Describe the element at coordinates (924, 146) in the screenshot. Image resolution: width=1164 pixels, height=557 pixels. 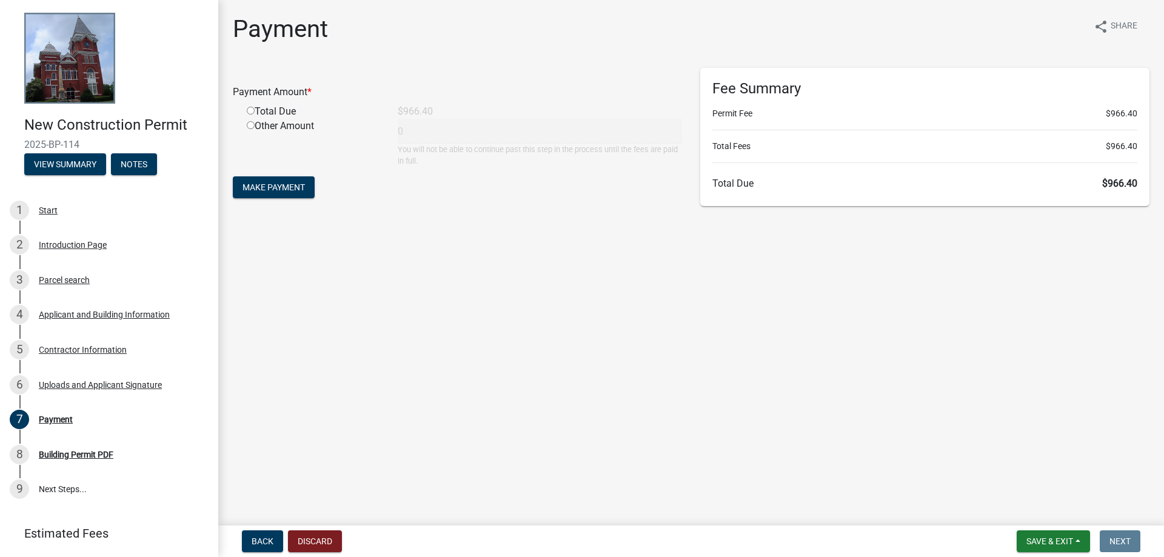
I see `li: Total Fees` at that location.